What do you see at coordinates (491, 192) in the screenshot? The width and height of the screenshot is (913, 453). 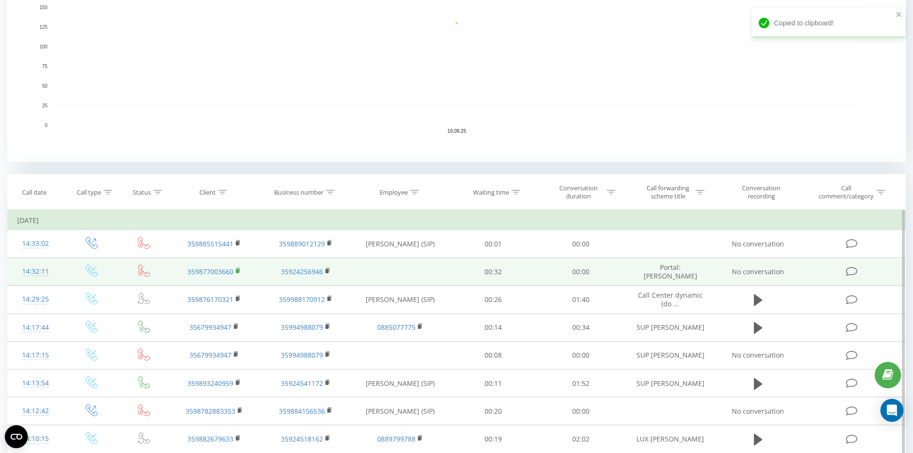 I see `div: Waiting time` at bounding box center [491, 192].